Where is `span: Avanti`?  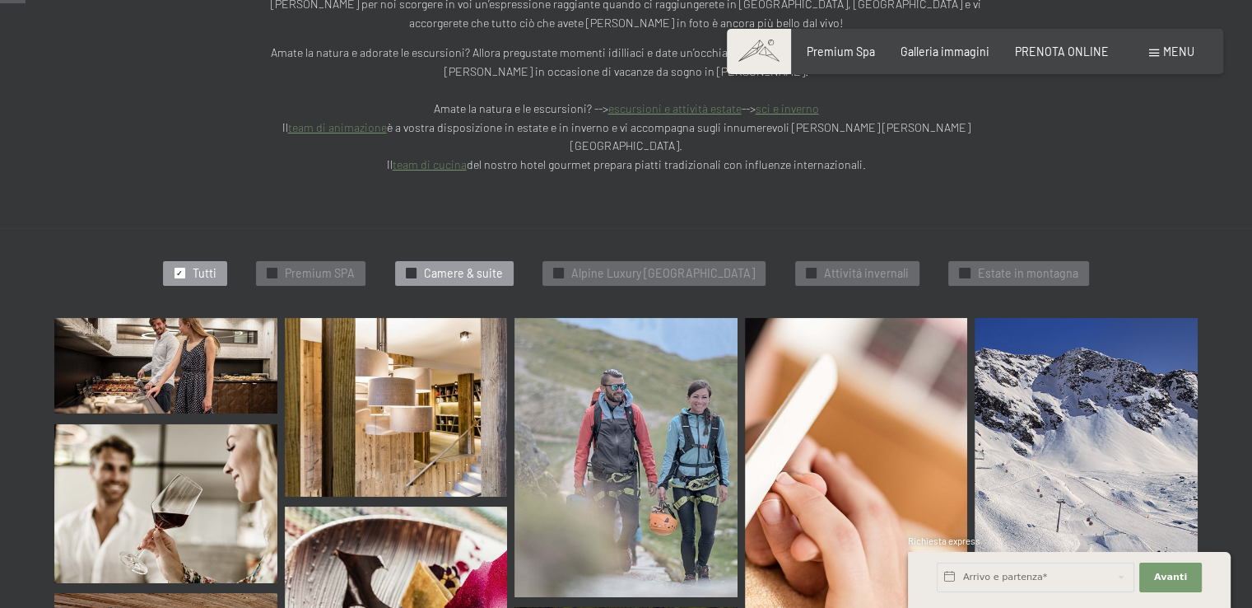 span: Avanti is located at coordinates (1171, 577).